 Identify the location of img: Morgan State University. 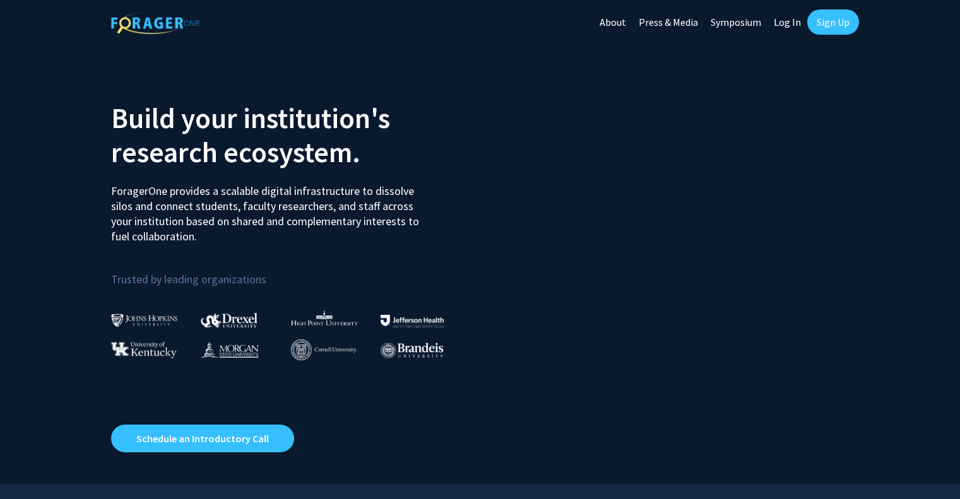
(230, 350).